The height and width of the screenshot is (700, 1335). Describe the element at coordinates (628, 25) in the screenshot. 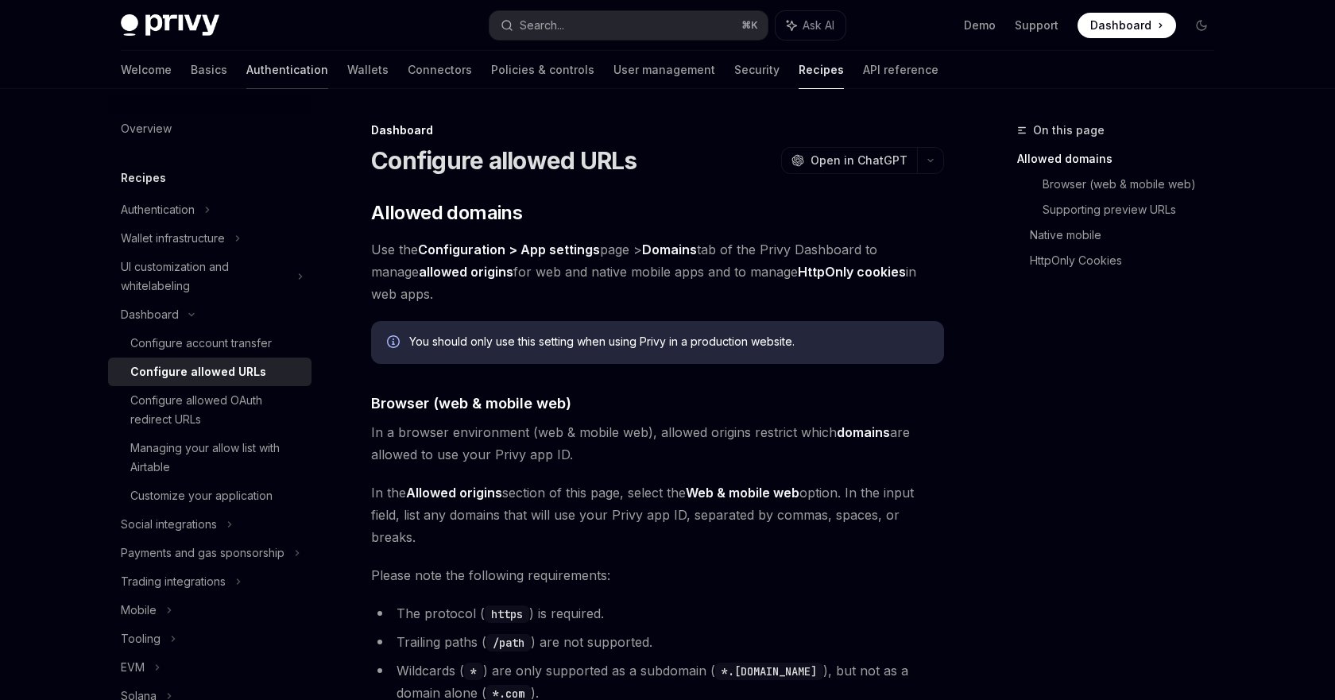

I see `button: Search...⌘K` at that location.